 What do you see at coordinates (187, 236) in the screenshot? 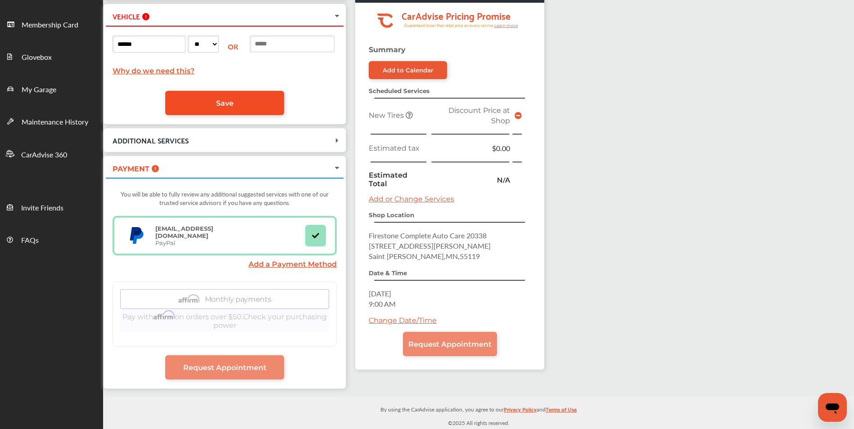
I see `div: PayPal` at bounding box center [187, 236].